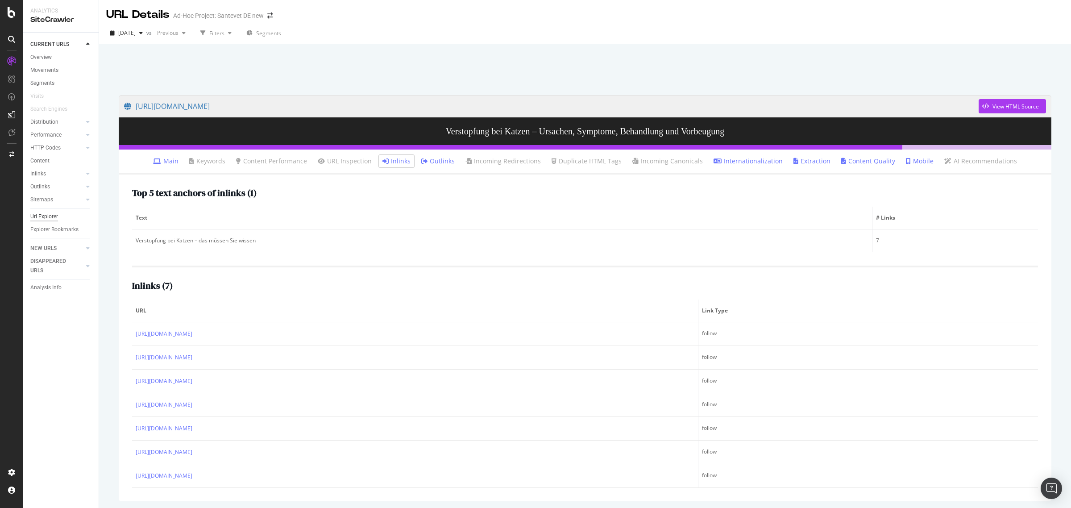 Image resolution: width=1071 pixels, height=508 pixels. Describe the element at coordinates (45, 148) in the screenshot. I see `div: HTTP Codes` at that location.